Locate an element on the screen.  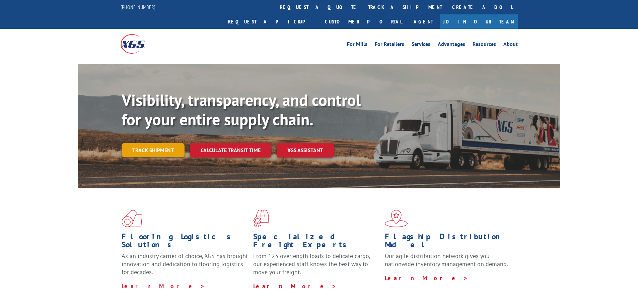
h1: Flooring Logistics Solutions is located at coordinates (185, 242).